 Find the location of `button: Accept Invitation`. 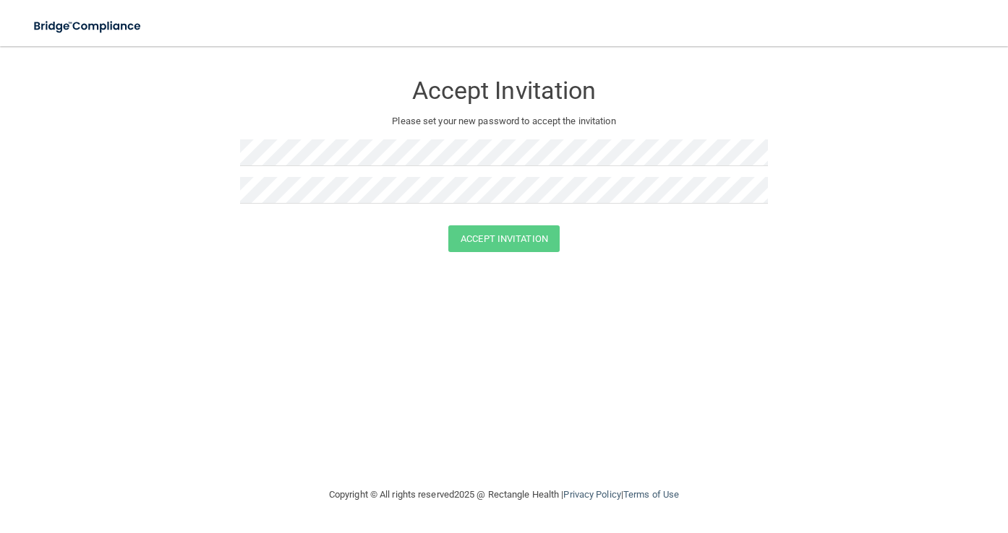

button: Accept Invitation is located at coordinates (504, 239).